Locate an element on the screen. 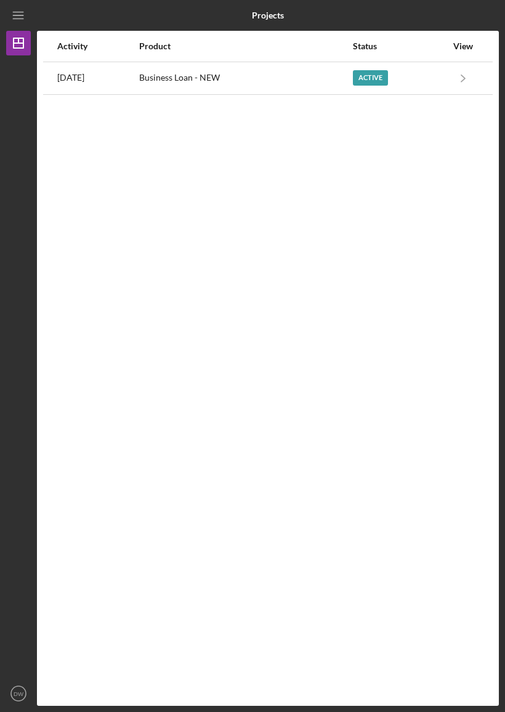 The width and height of the screenshot is (505, 712). div: Activity is located at coordinates (97, 46).